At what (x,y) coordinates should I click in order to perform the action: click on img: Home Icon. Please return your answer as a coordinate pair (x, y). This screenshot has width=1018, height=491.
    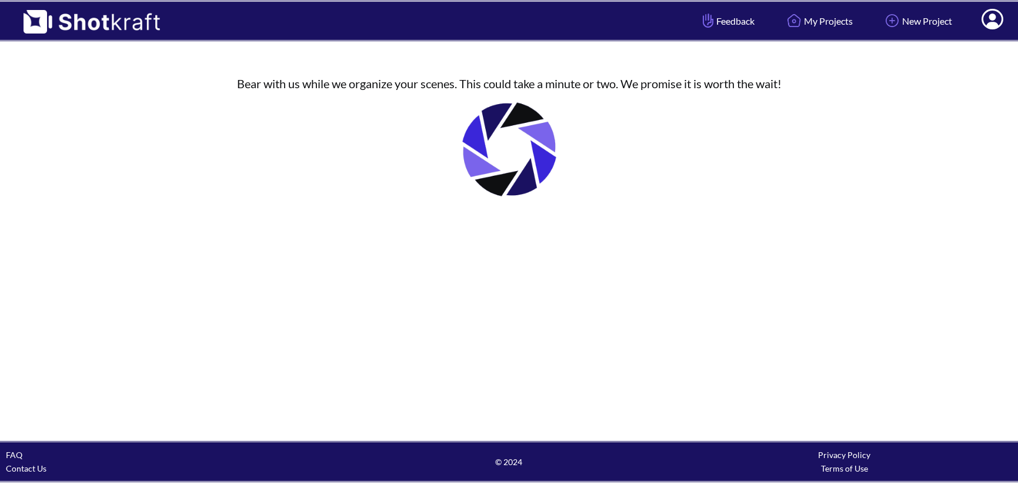
    Looking at the image, I should click on (794, 21).